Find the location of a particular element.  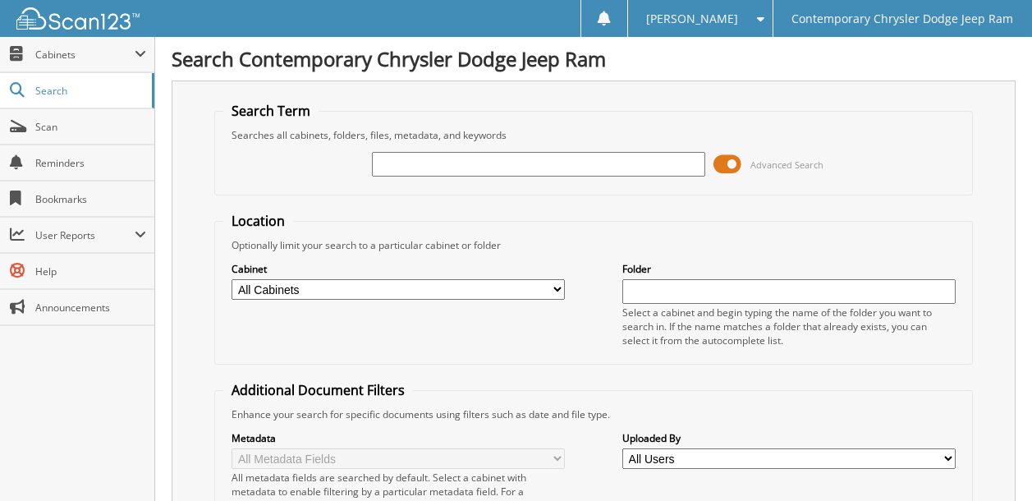

label: Uploaded By is located at coordinates (789, 437).